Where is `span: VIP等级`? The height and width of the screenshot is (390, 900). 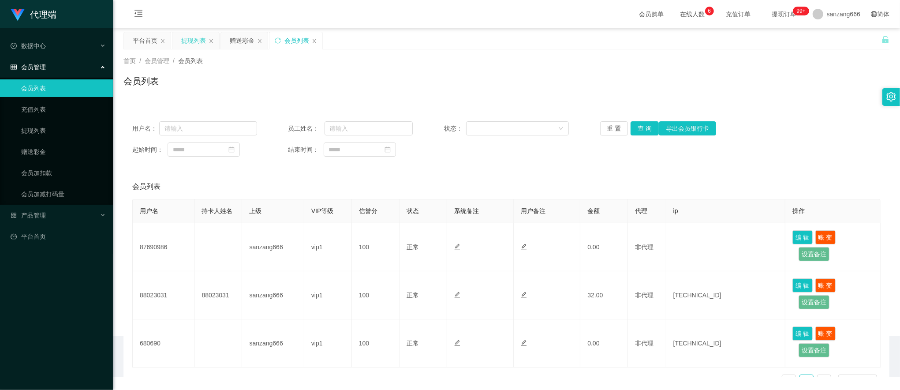
span: VIP等级 is located at coordinates (323, 211).